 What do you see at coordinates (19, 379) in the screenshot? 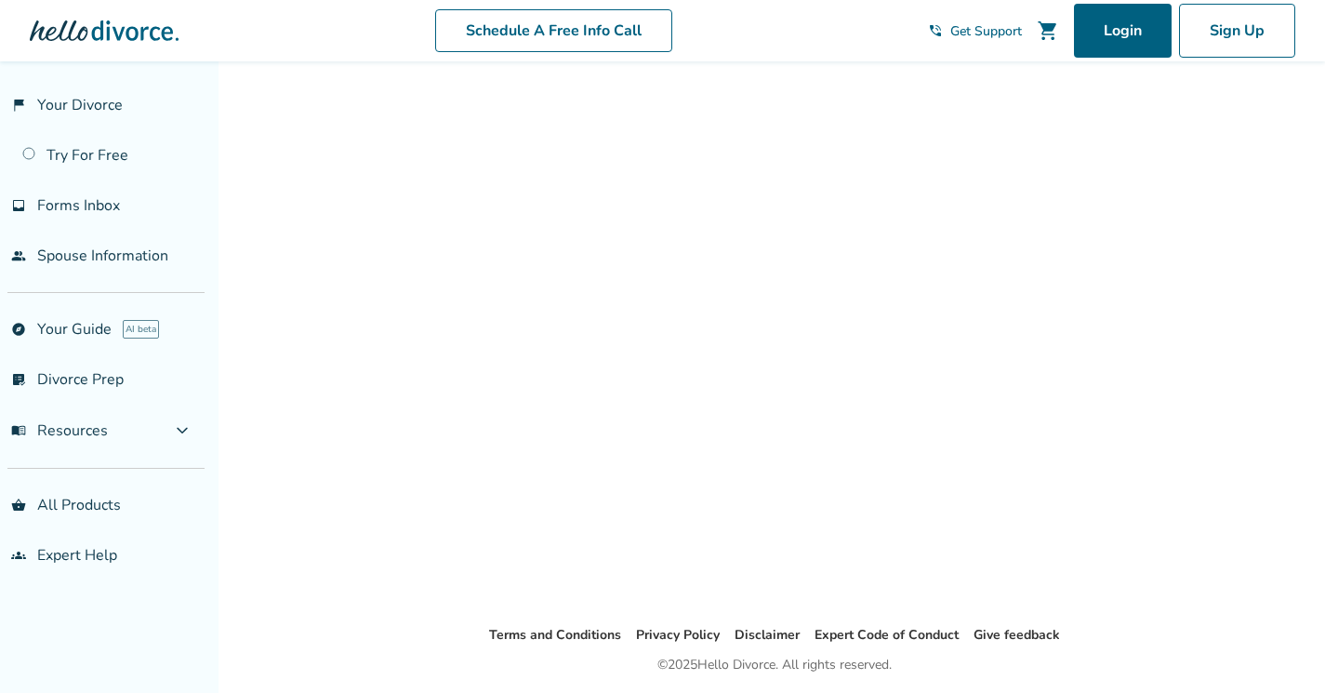
I see `span: list_alt_check` at bounding box center [19, 379].